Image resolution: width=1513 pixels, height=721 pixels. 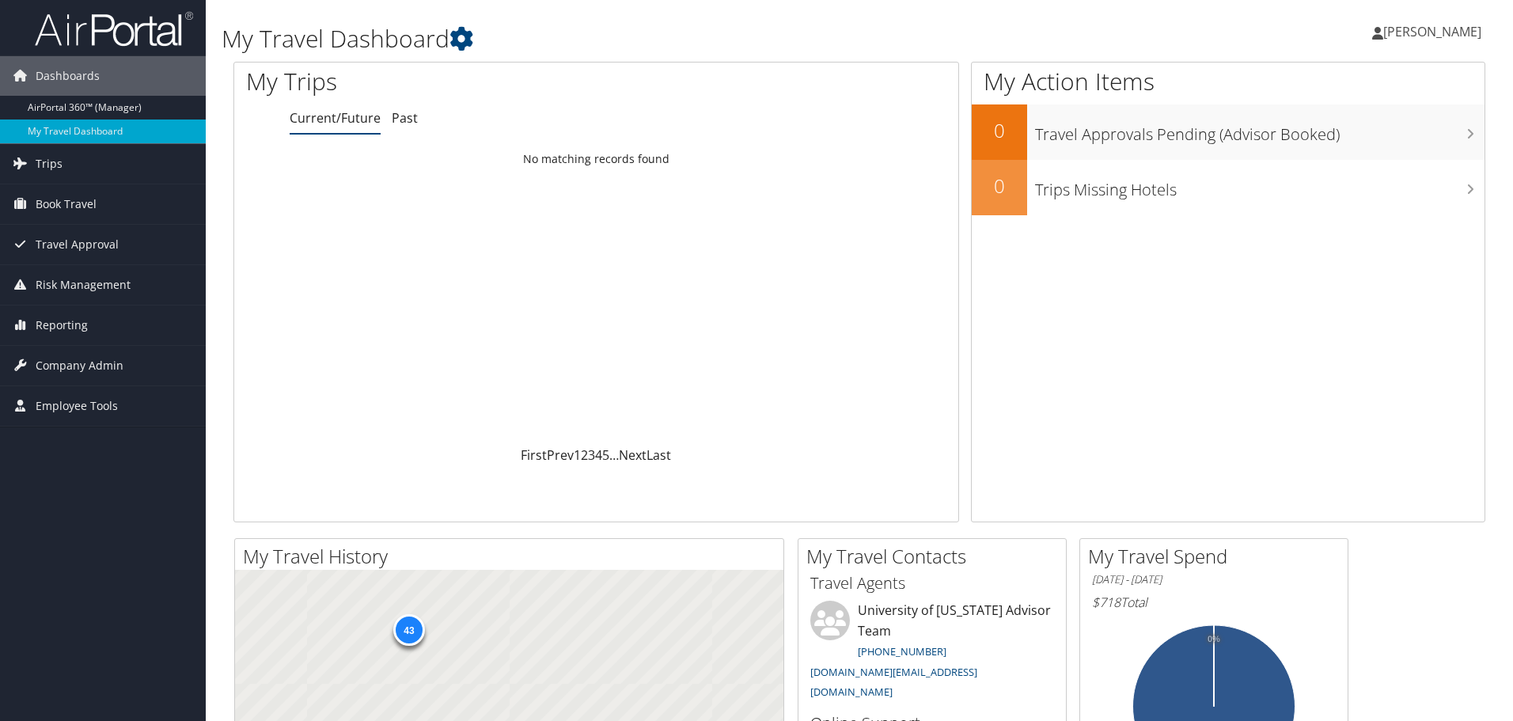 I want to click on span: Book Travel, so click(x=66, y=204).